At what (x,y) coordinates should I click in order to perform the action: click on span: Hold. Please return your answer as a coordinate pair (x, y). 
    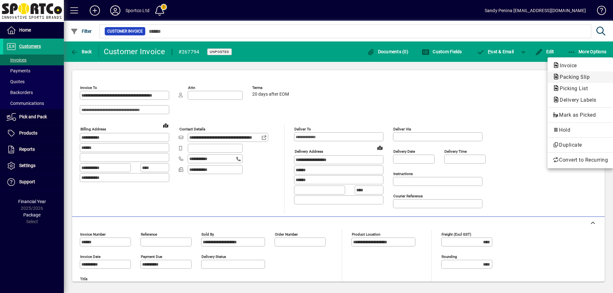
    Looking at the image, I should click on (580, 130).